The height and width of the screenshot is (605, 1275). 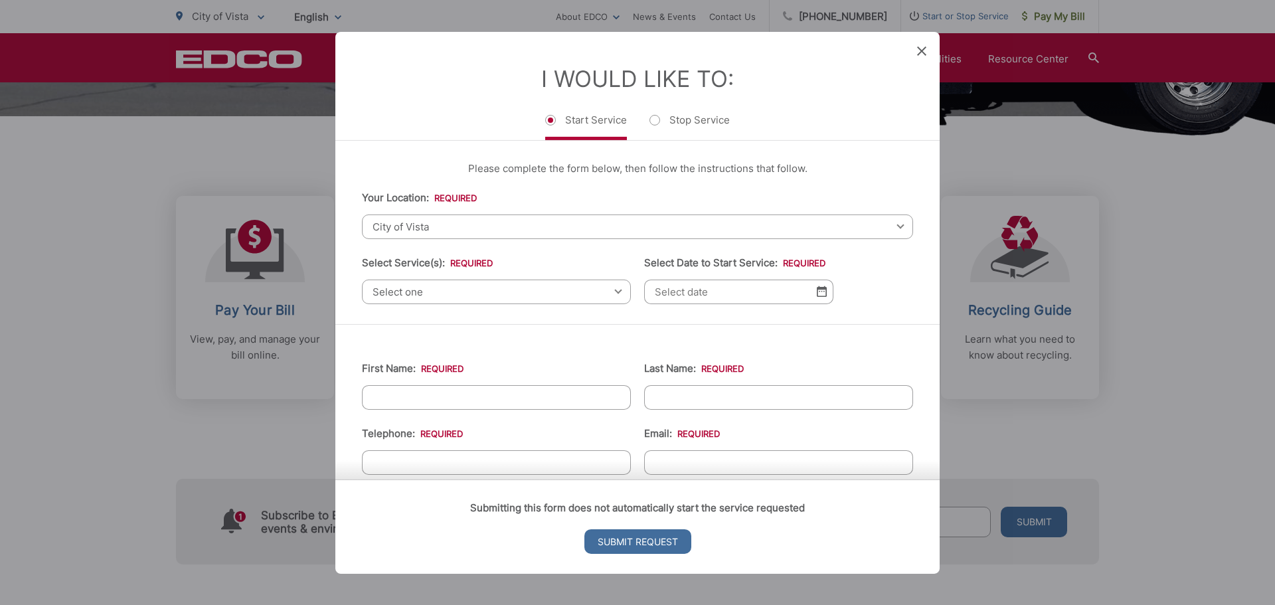 What do you see at coordinates (413, 433) in the screenshot?
I see `label: Telephone:` at bounding box center [413, 433].